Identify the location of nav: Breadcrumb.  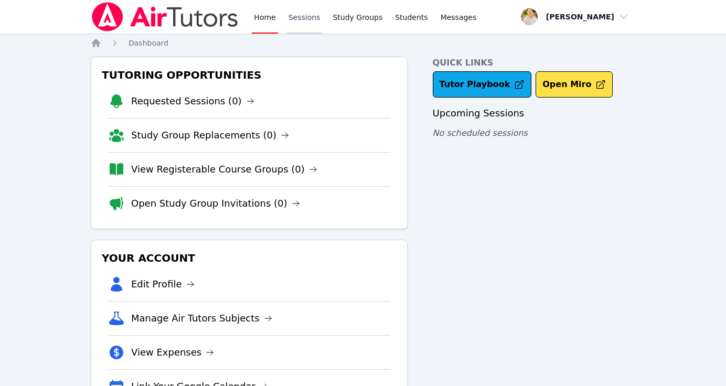
(363, 43).